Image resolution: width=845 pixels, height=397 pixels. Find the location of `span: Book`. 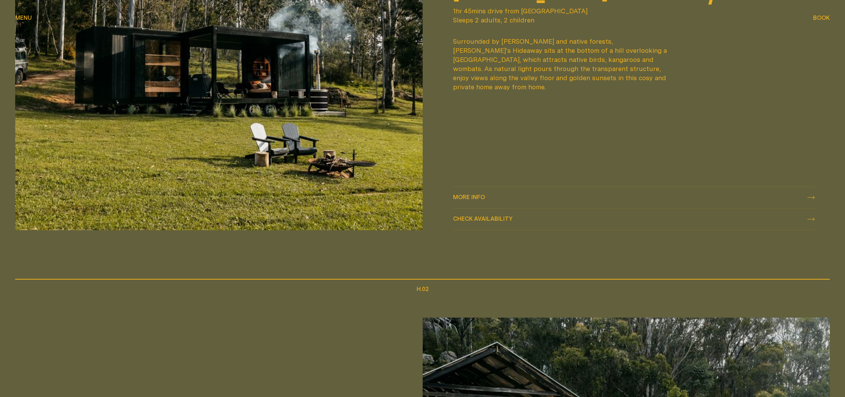

span: Book is located at coordinates (822, 17).